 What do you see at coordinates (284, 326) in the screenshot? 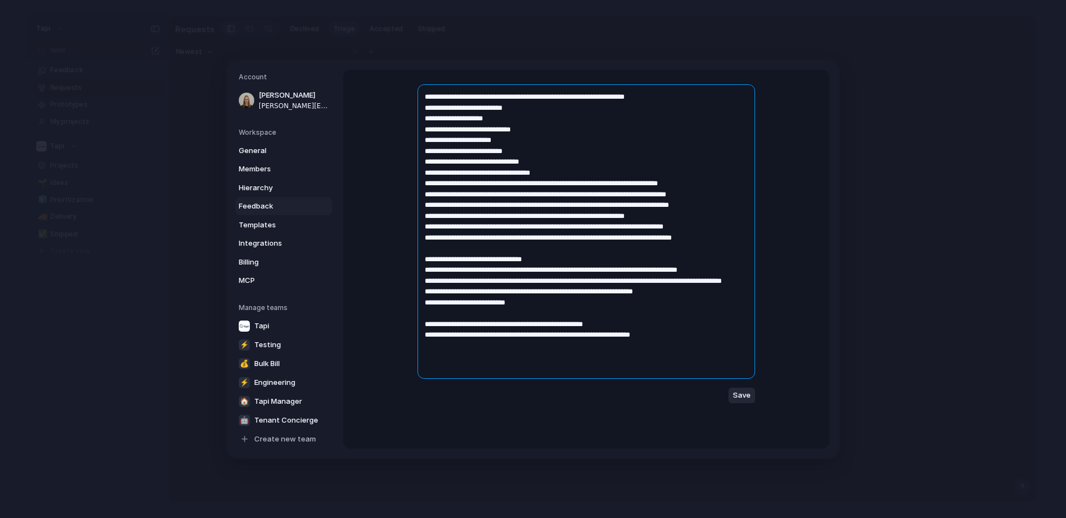
I see `a: Tapi` at bounding box center [284, 326].